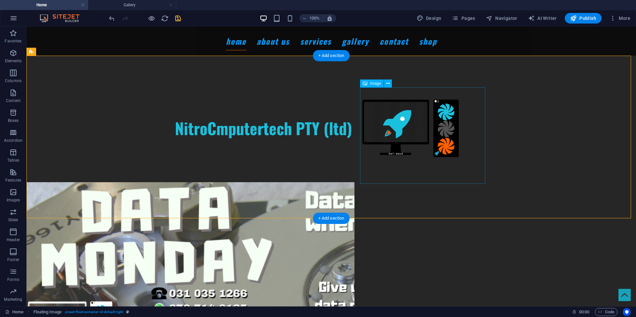 This screenshot has width=636, height=317. I want to click on p: Slider, so click(13, 220).